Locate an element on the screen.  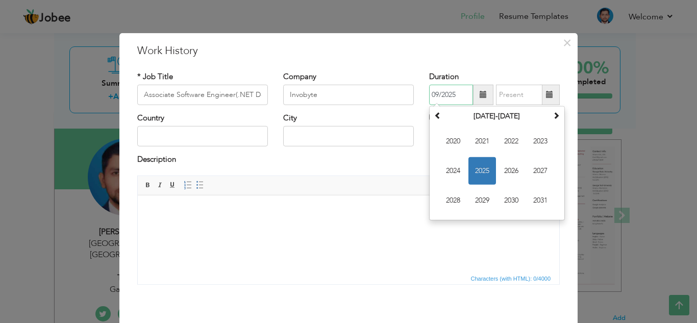
label: Country is located at coordinates (151, 118).